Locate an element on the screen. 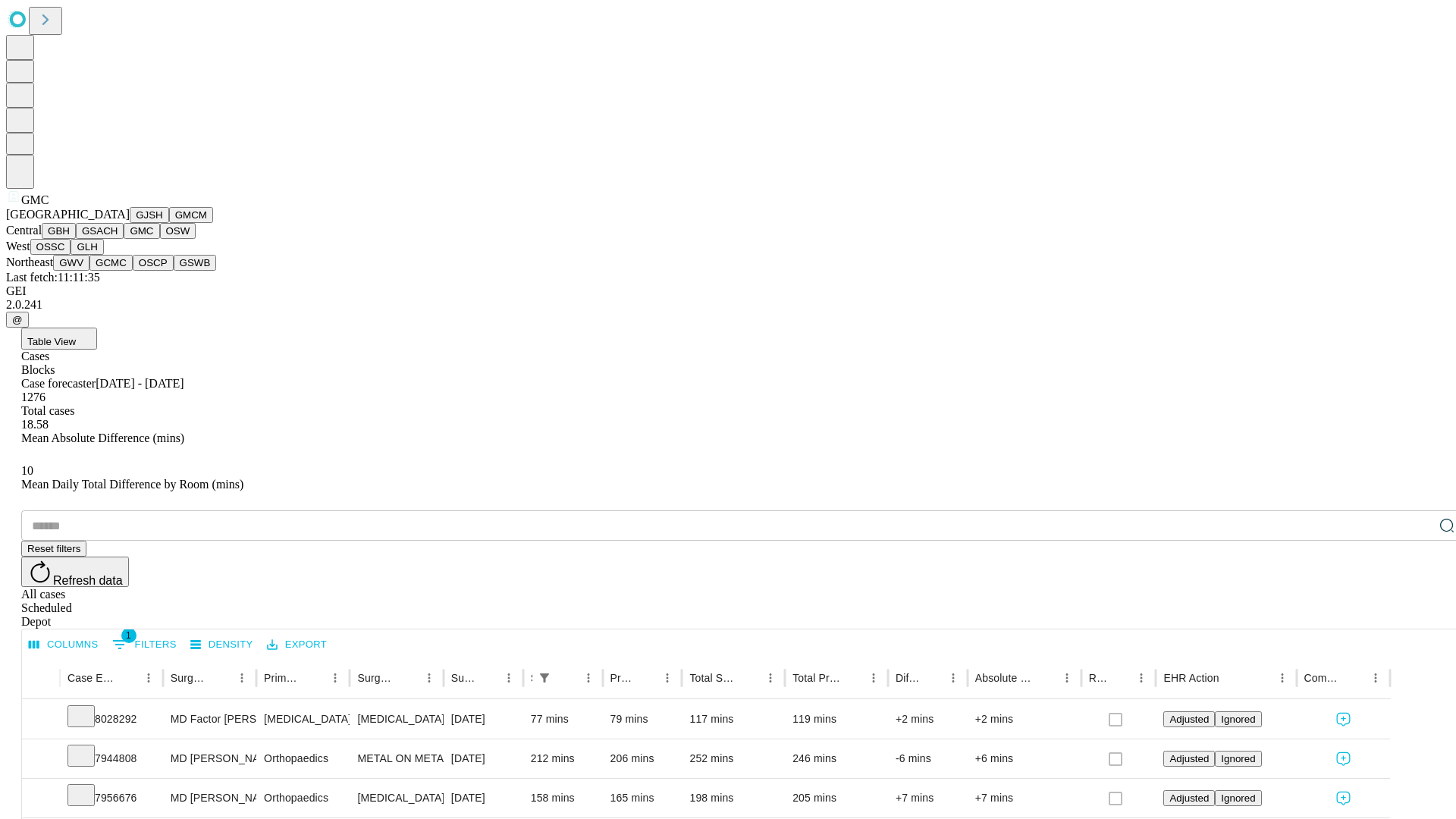 The height and width of the screenshot is (819, 1456). button: Table View is located at coordinates (60, 338).